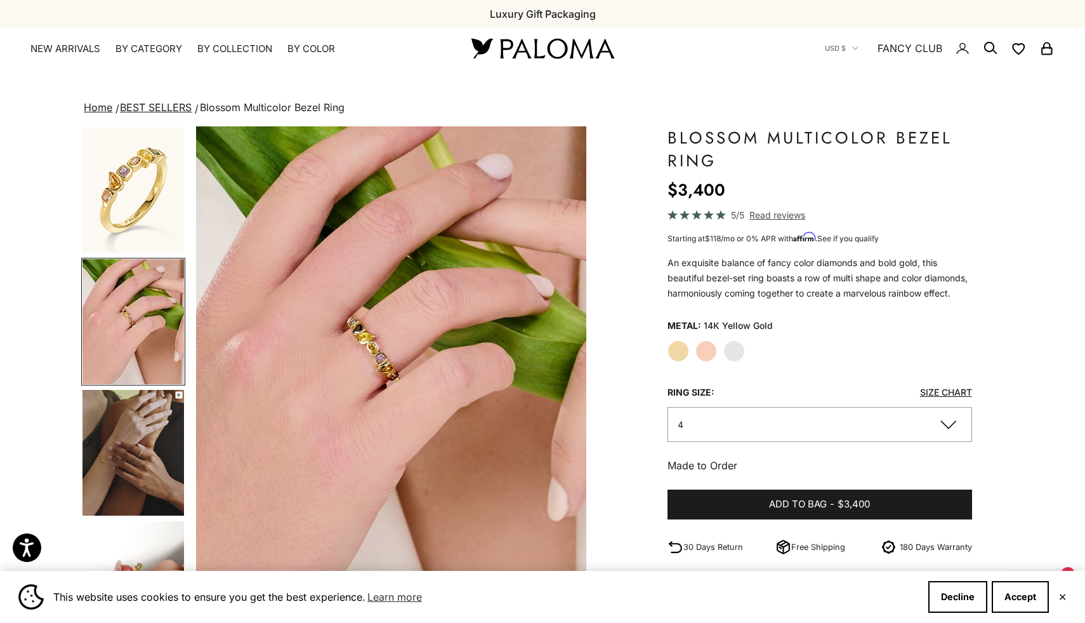 This screenshot has height=623, width=1085. Describe the element at coordinates (65, 49) in the screenshot. I see `a: NEW ARRIVALS` at that location.